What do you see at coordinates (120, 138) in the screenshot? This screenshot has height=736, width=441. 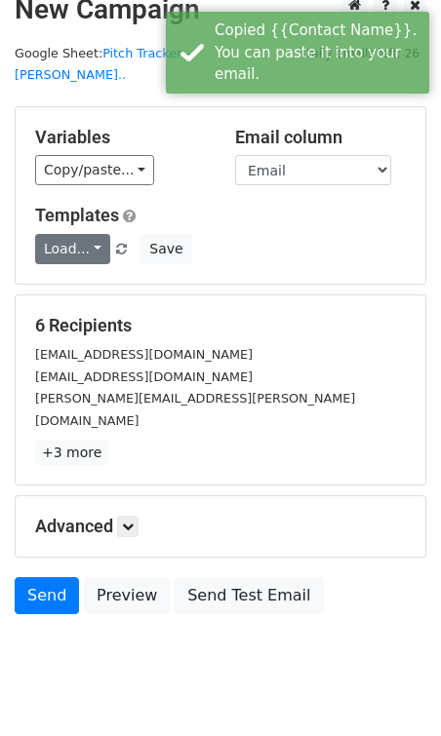 I see `h5: Variables` at bounding box center [120, 138].